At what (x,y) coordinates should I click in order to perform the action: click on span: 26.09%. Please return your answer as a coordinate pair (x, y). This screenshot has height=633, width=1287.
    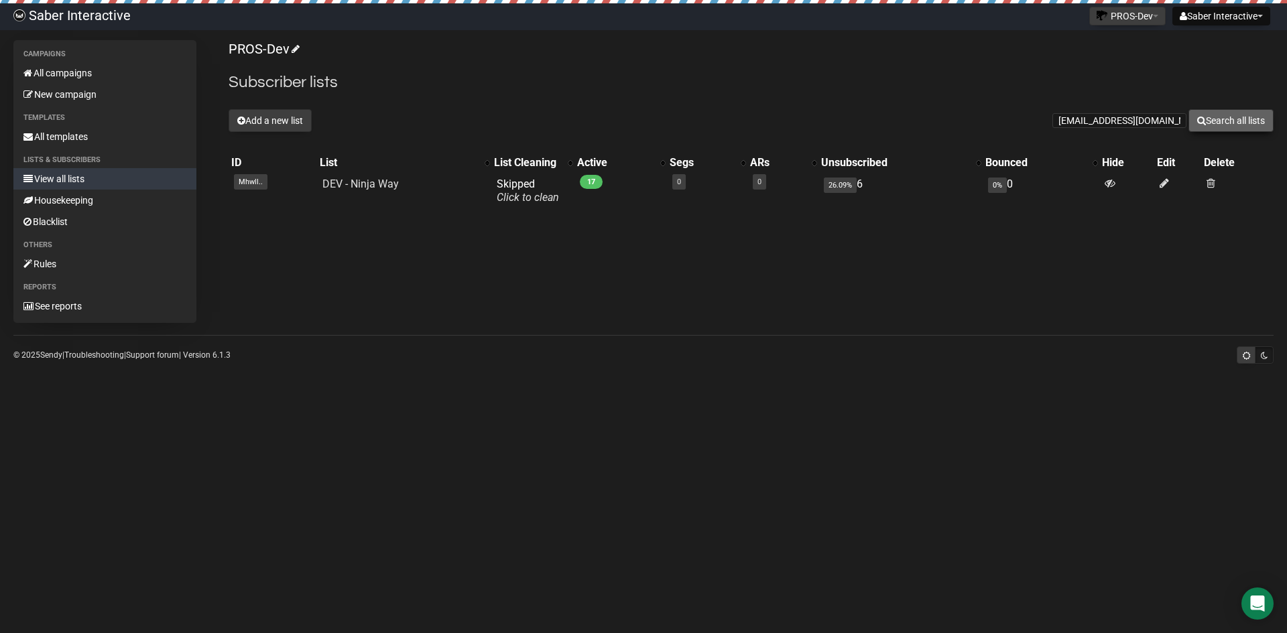
    Looking at the image, I should click on (840, 185).